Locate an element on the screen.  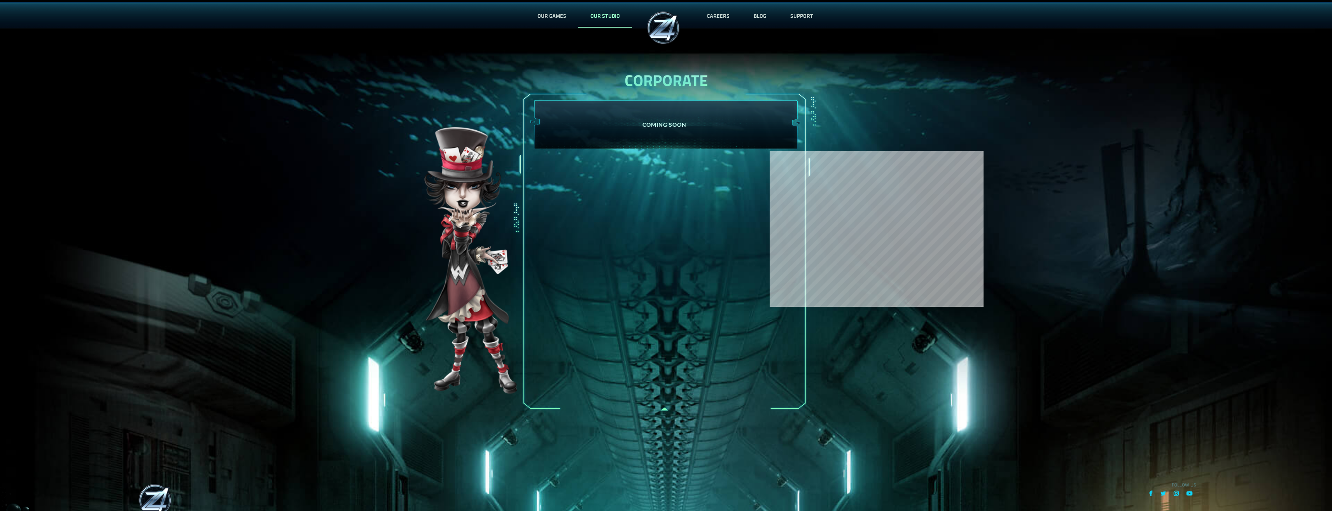
a: SUPPORT is located at coordinates (802, 16).